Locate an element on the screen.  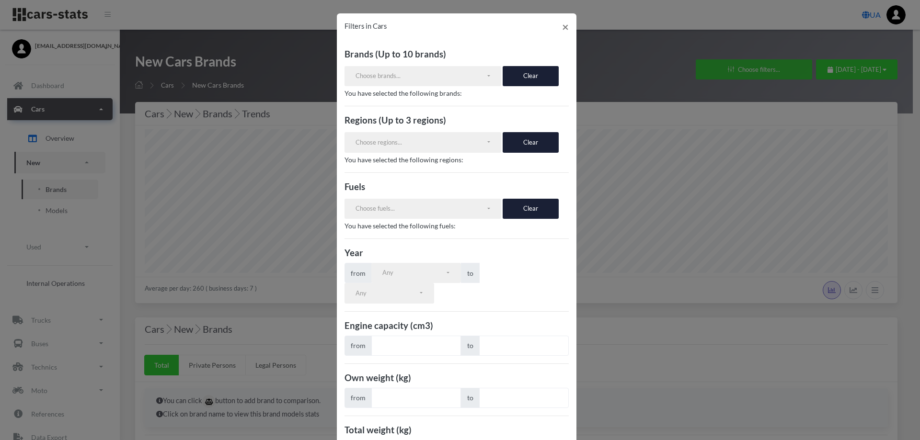
div: Choose brands... is located at coordinates (421, 76).